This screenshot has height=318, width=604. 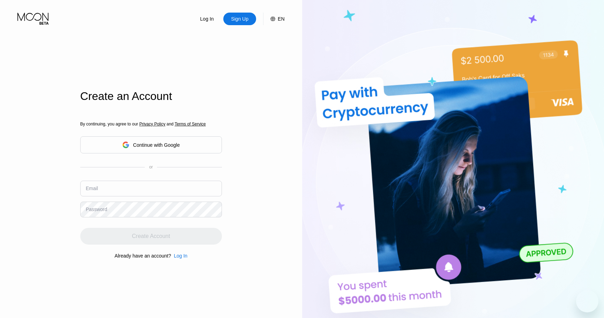 I want to click on span: Privacy Policy, so click(x=152, y=124).